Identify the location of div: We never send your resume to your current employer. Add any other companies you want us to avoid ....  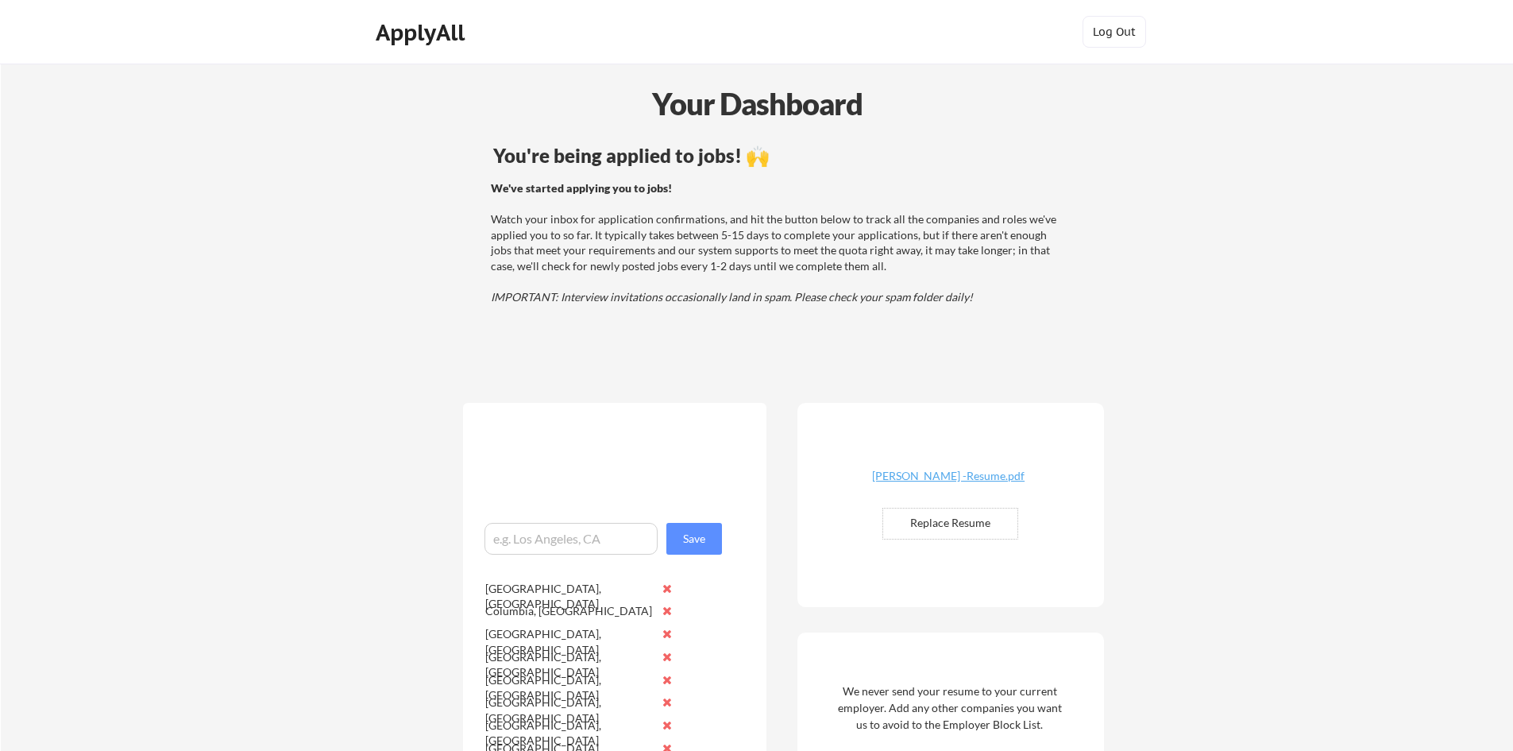
(949, 707).